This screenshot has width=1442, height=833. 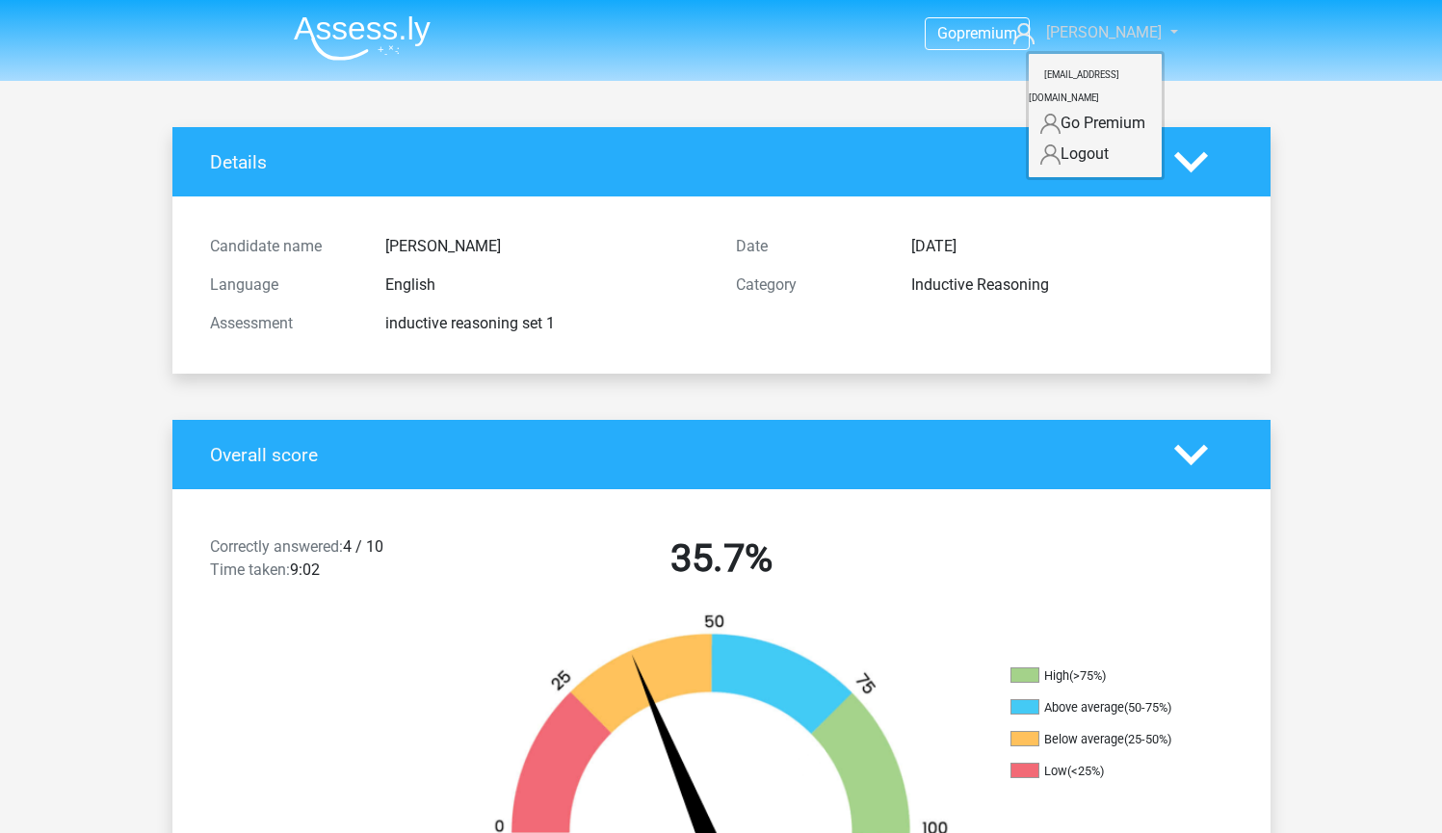 What do you see at coordinates (1107, 708) in the screenshot?
I see `li: Above average` at bounding box center [1107, 708].